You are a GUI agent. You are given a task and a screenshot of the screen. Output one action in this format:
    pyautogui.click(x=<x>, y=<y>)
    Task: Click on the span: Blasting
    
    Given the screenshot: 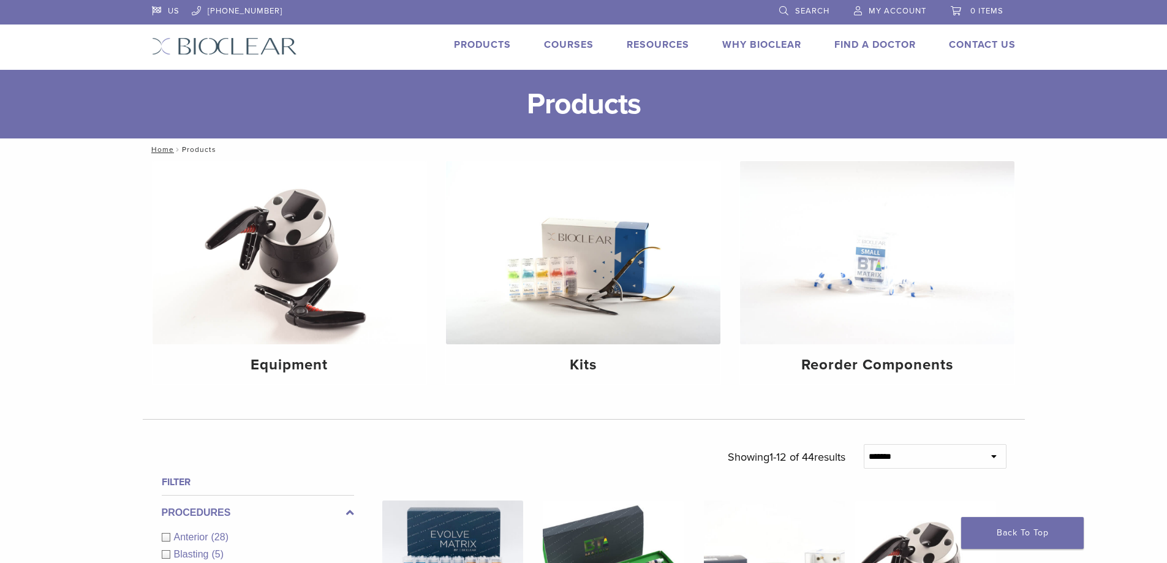 What is the action you would take?
    pyautogui.click(x=193, y=554)
    